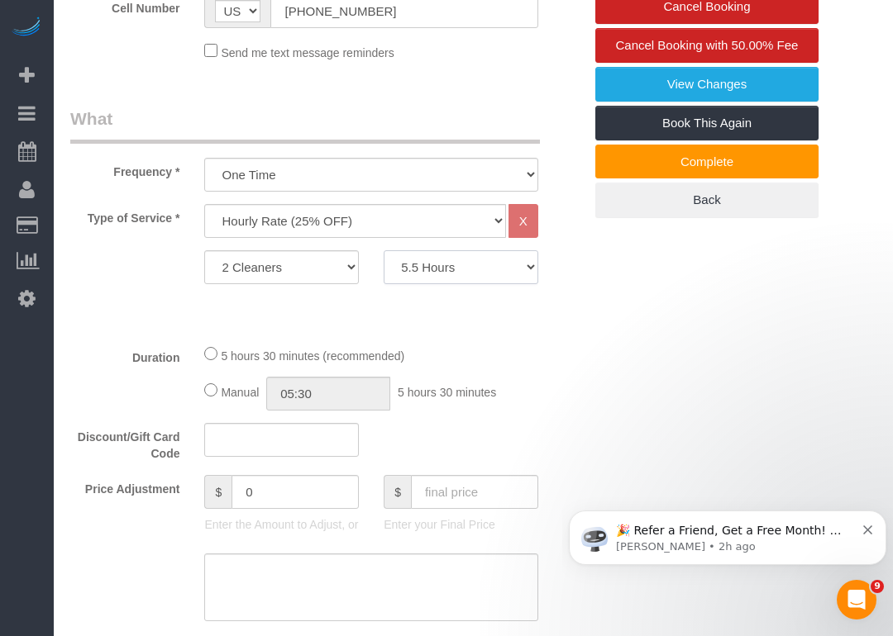  Describe the element at coordinates (281, 525) in the screenshot. I see `p: Enter the Amount to Adjust, or` at that location.